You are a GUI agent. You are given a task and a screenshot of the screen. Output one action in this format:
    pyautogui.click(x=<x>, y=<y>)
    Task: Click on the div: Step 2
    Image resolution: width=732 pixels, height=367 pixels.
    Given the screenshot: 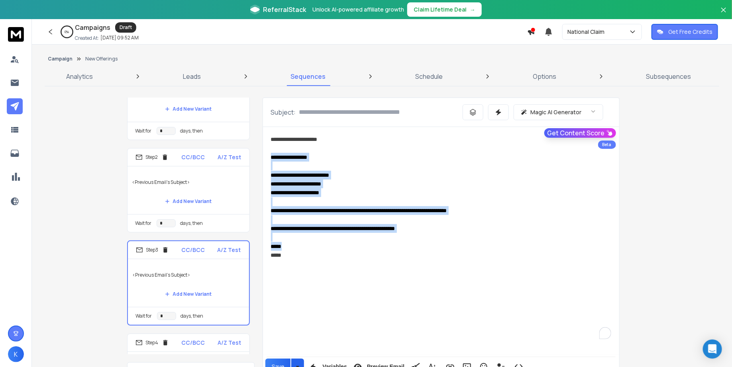 What is the action you would take?
    pyautogui.click(x=152, y=157)
    